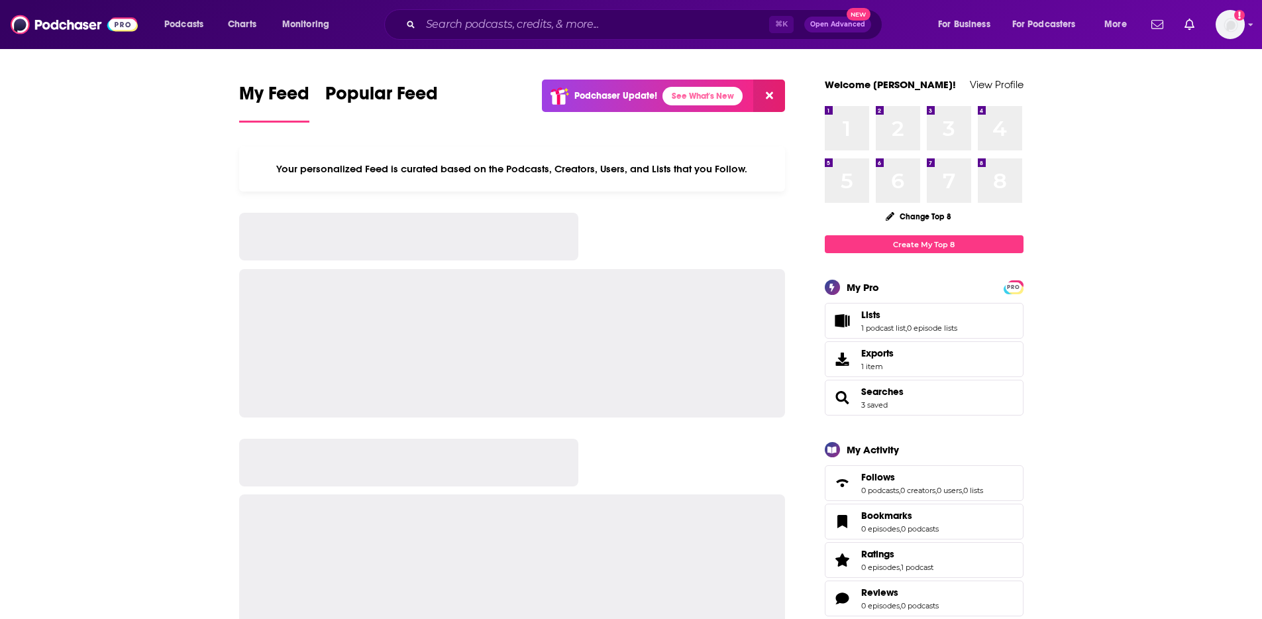 The height and width of the screenshot is (619, 1262). I want to click on div: Your personalized Feed is curated based on the Podcasts, Creators, Users, and Lists that you Follow., so click(512, 169).